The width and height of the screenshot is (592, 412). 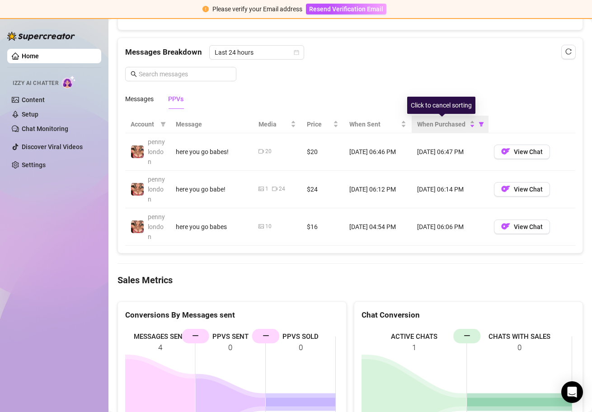 I want to click on span: exclamation-circle, so click(x=206, y=9).